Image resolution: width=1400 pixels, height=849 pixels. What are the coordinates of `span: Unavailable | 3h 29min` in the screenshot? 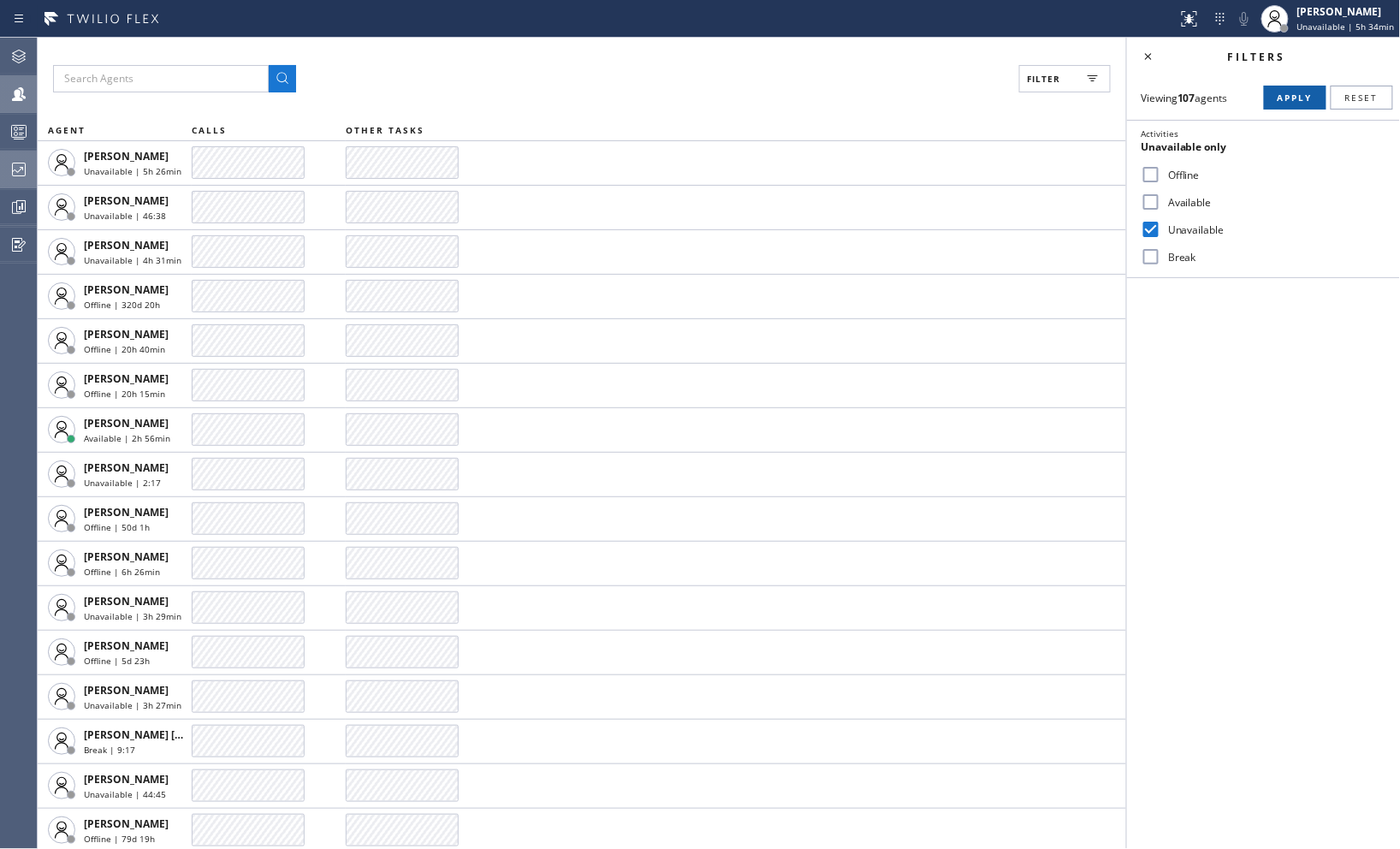 It's located at (133, 616).